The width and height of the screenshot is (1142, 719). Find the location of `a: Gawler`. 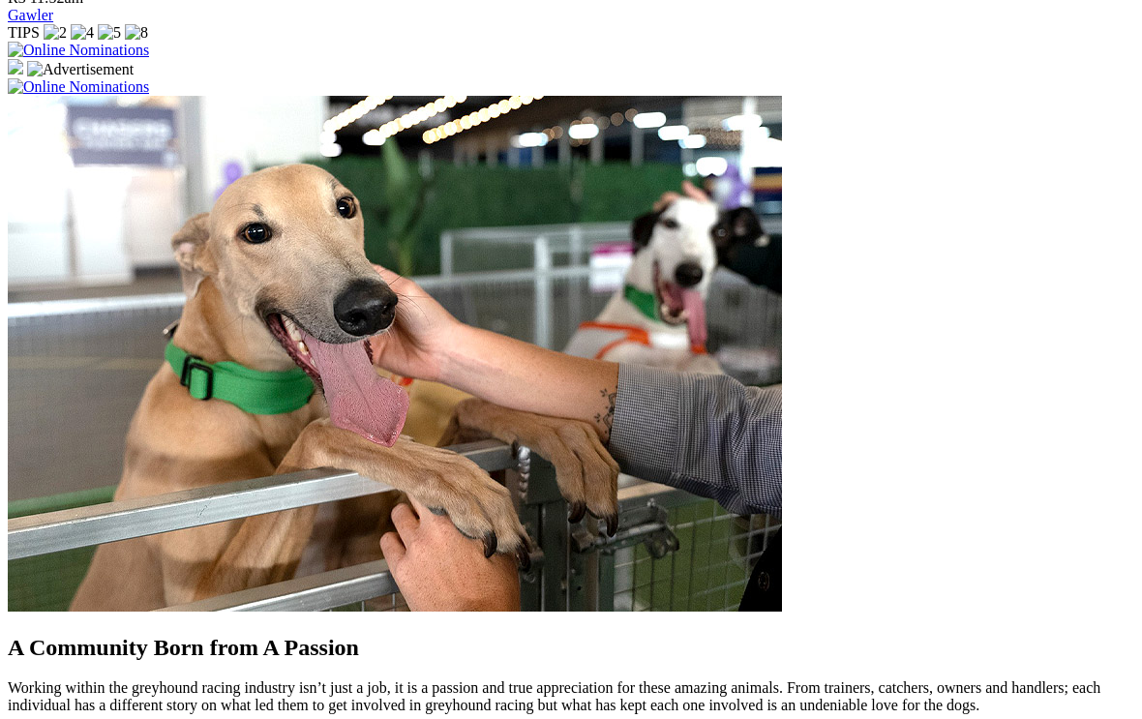

a: Gawler is located at coordinates (30, 15).